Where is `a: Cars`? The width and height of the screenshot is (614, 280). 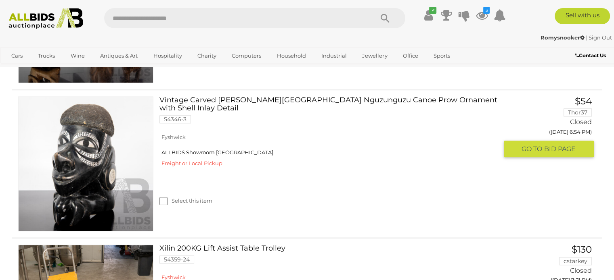
a: Cars is located at coordinates (17, 56).